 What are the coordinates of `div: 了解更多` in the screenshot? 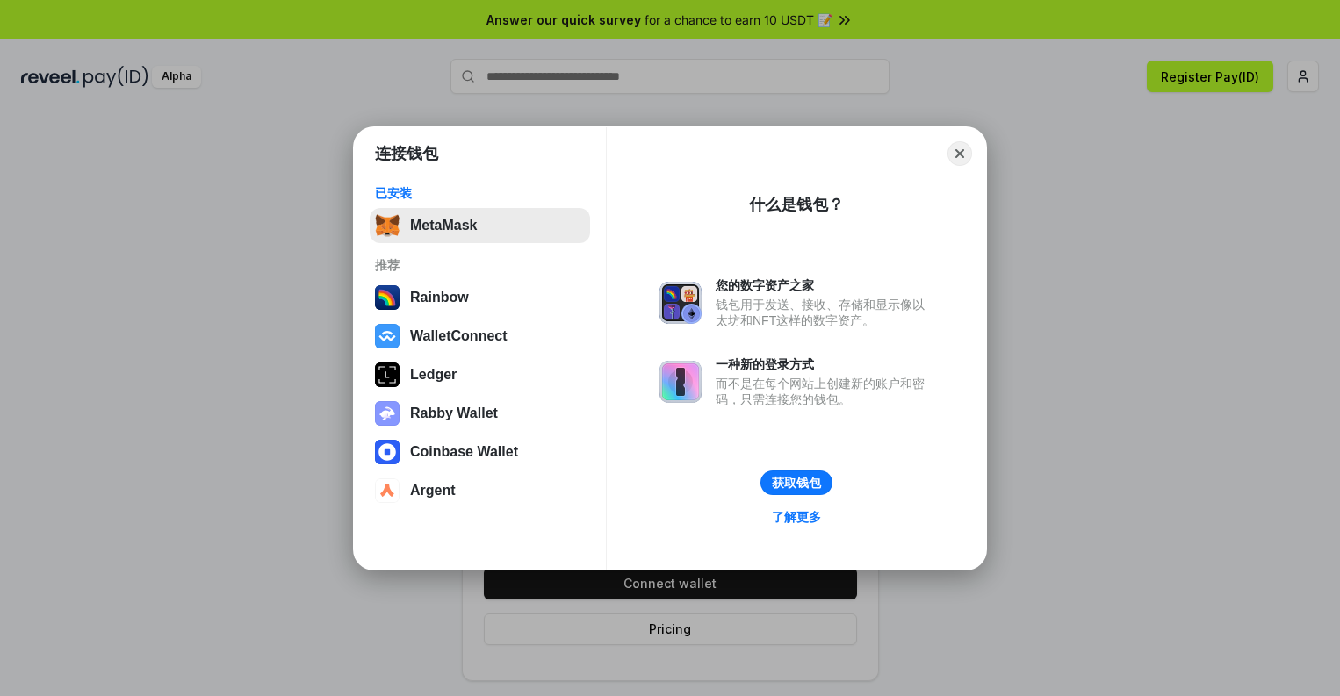 It's located at (797, 517).